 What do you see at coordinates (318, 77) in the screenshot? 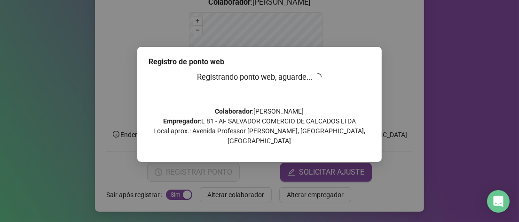
I see `span: loading` at bounding box center [318, 77].